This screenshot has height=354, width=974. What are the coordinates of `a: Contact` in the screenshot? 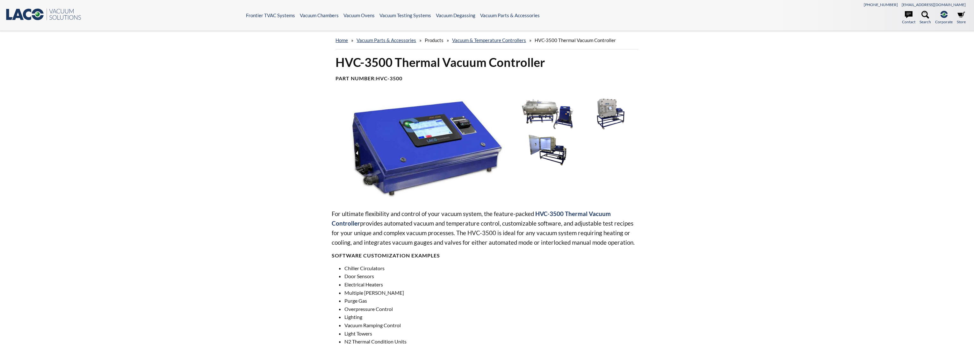 It's located at (909, 18).